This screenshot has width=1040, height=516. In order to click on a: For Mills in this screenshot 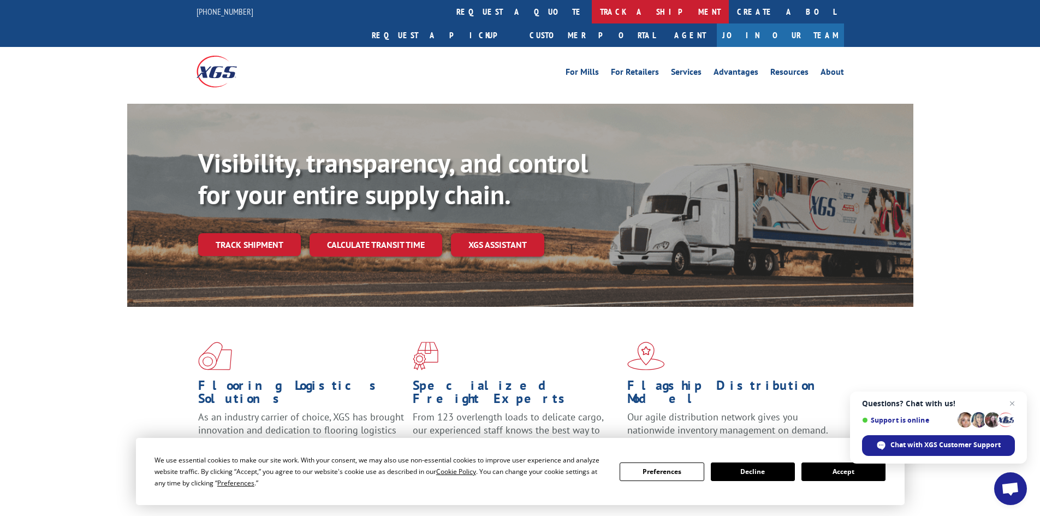, I will do `click(582, 74)`.